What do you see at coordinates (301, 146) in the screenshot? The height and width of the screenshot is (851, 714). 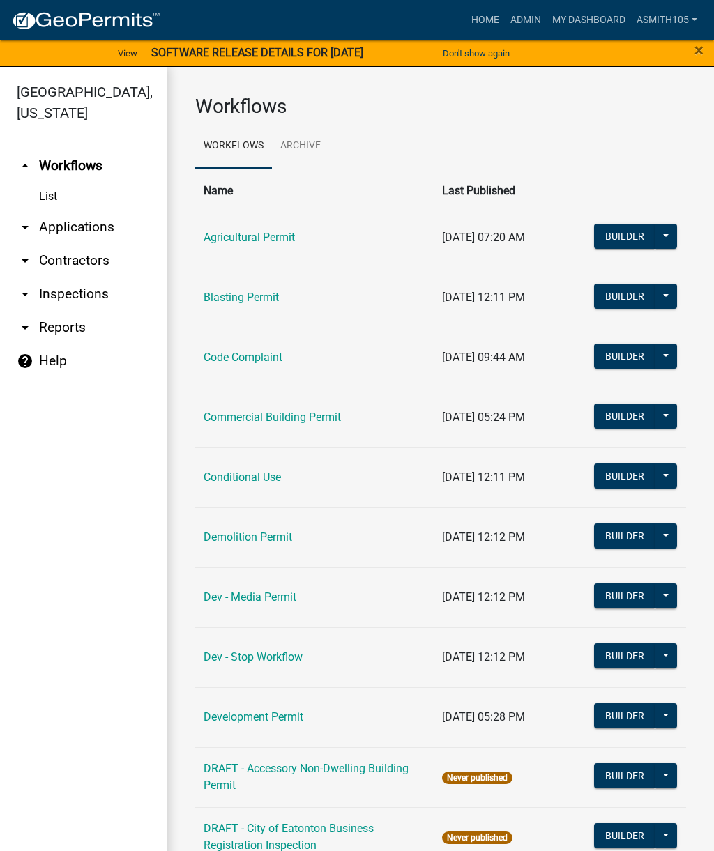 I see `a: Archive` at bounding box center [301, 146].